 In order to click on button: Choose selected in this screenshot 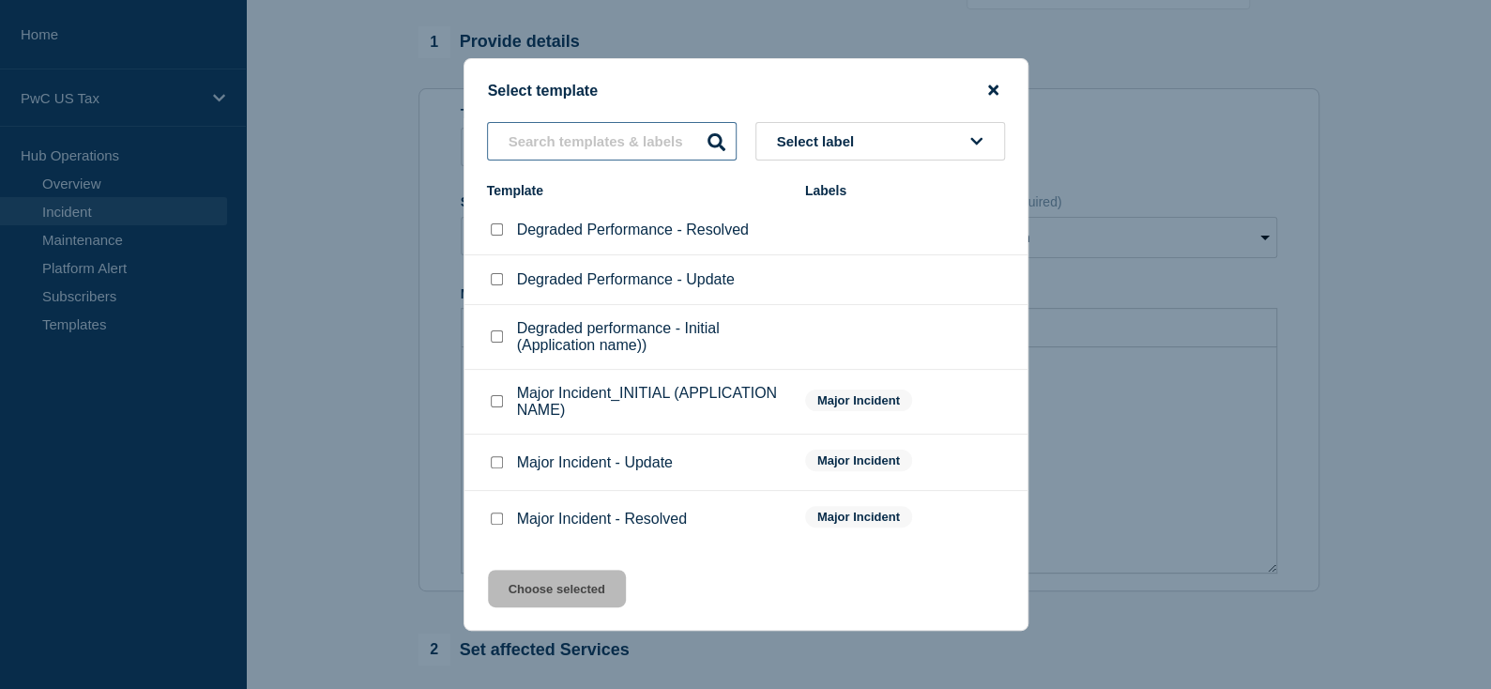, I will do `click(557, 588)`.